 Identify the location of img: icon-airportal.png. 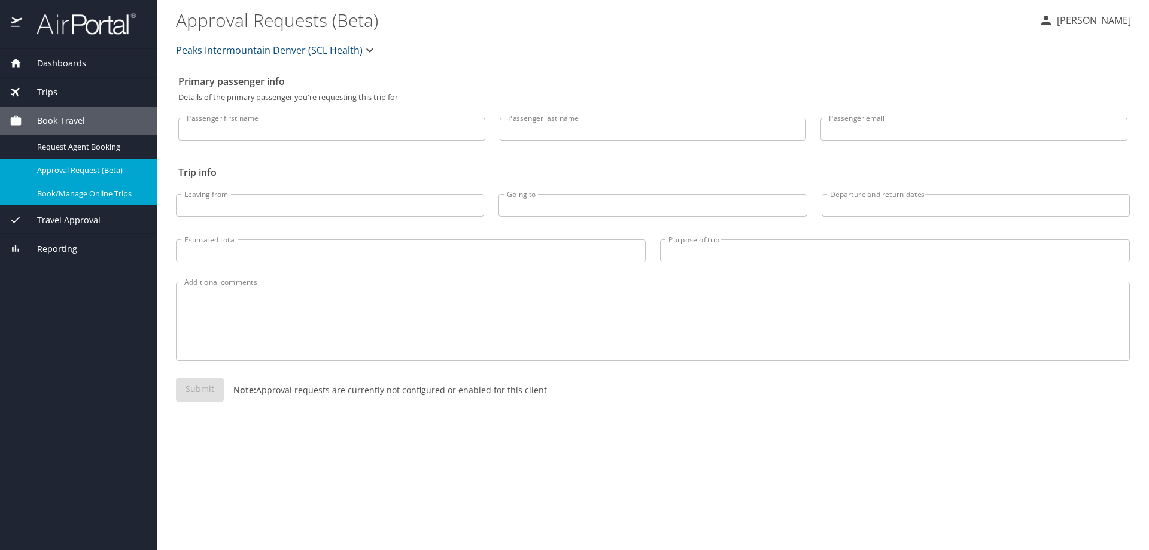
(17, 23).